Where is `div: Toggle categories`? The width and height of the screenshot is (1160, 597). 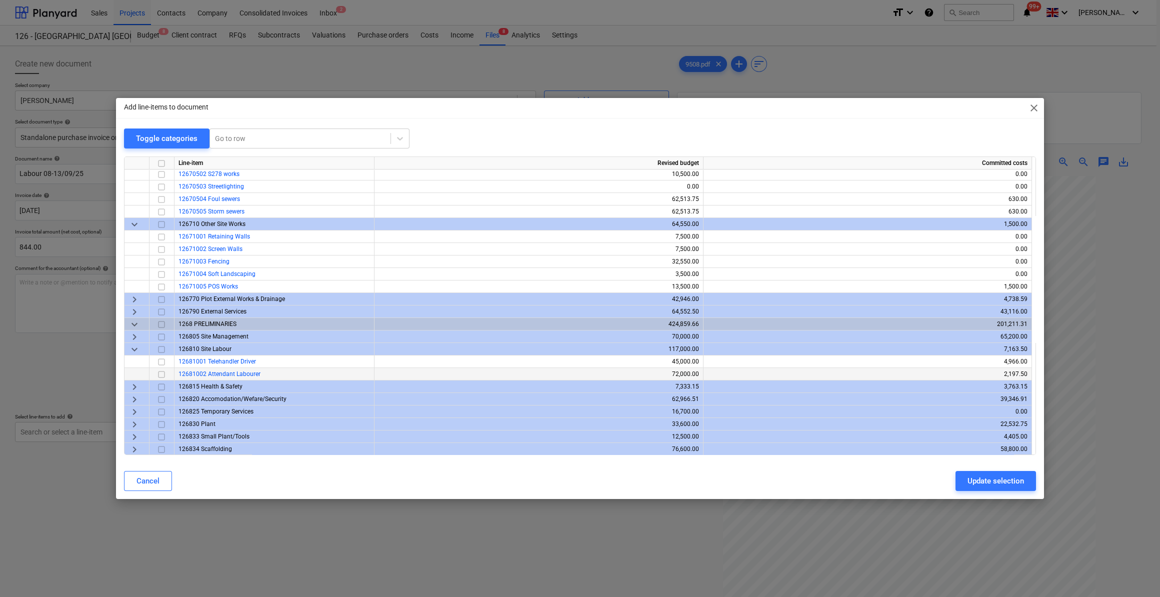
div: Toggle categories is located at coordinates (166, 138).